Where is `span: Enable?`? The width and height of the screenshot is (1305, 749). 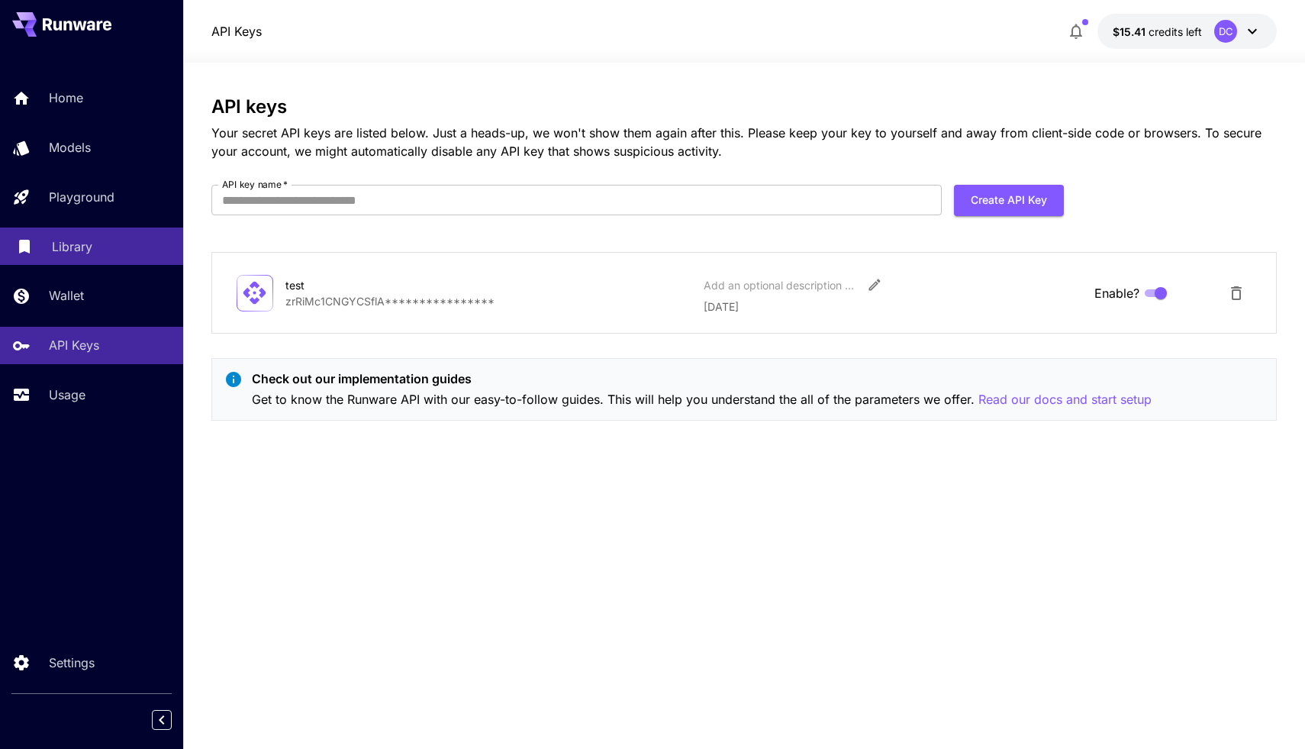 span: Enable? is located at coordinates (1117, 293).